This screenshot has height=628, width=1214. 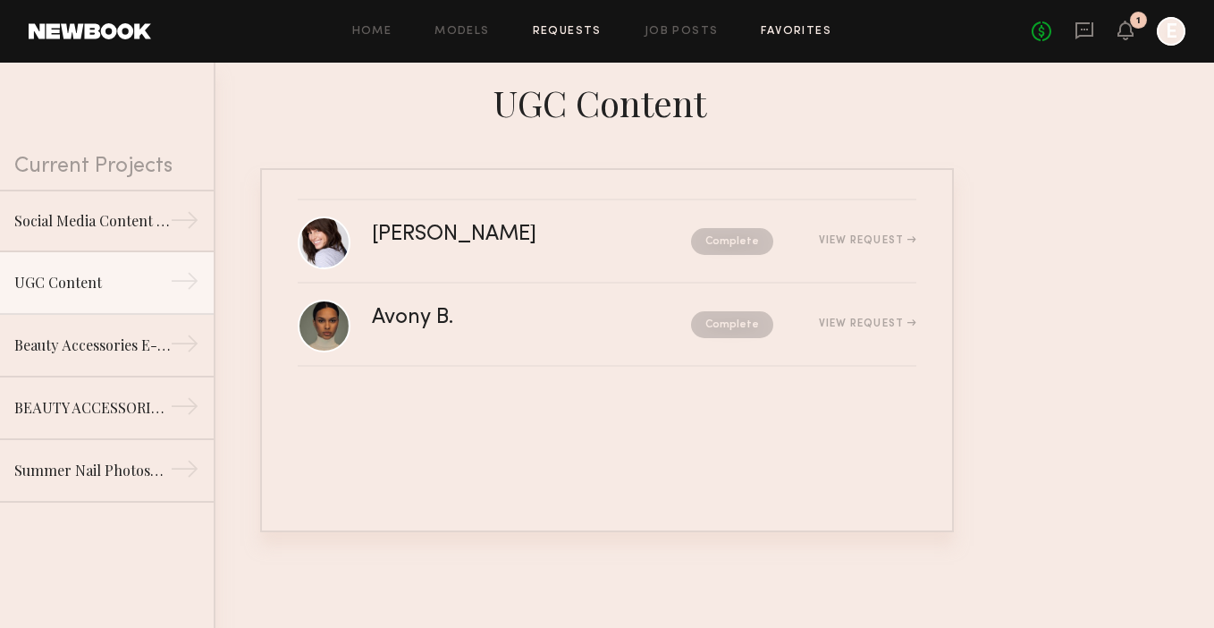 What do you see at coordinates (1171, 31) in the screenshot?
I see `a: E` at bounding box center [1171, 31].